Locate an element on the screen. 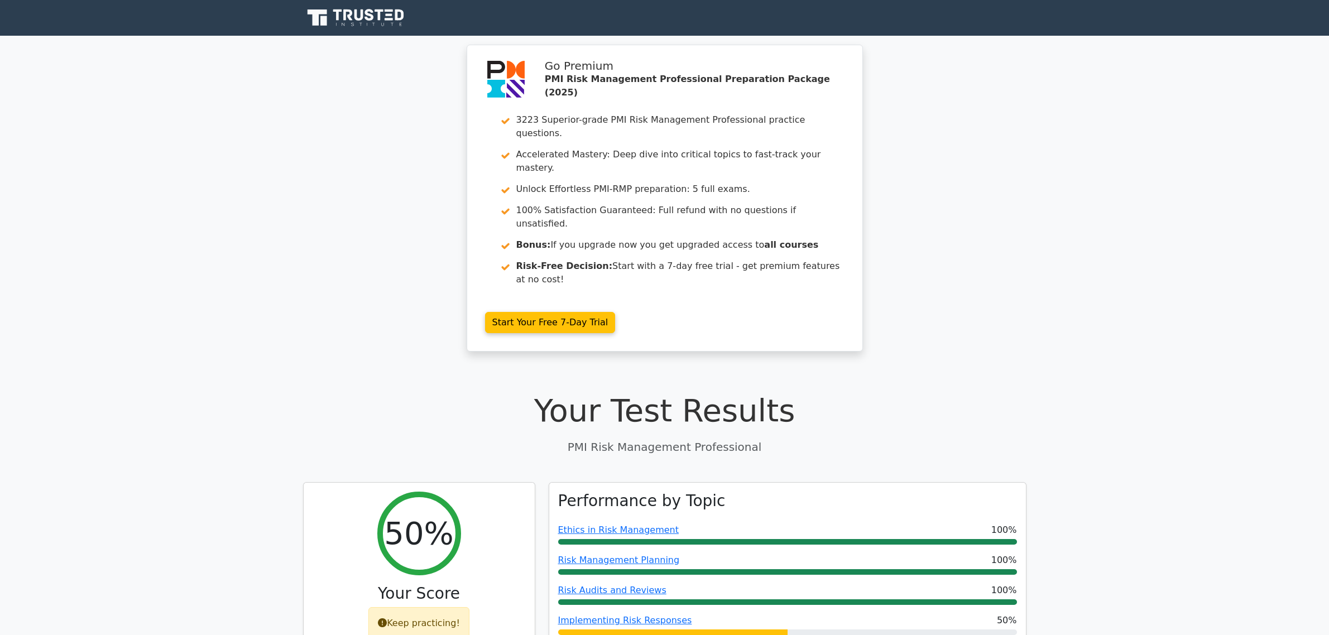 This screenshot has height=635, width=1329. h3: Performance by Topic is located at coordinates (642, 501).